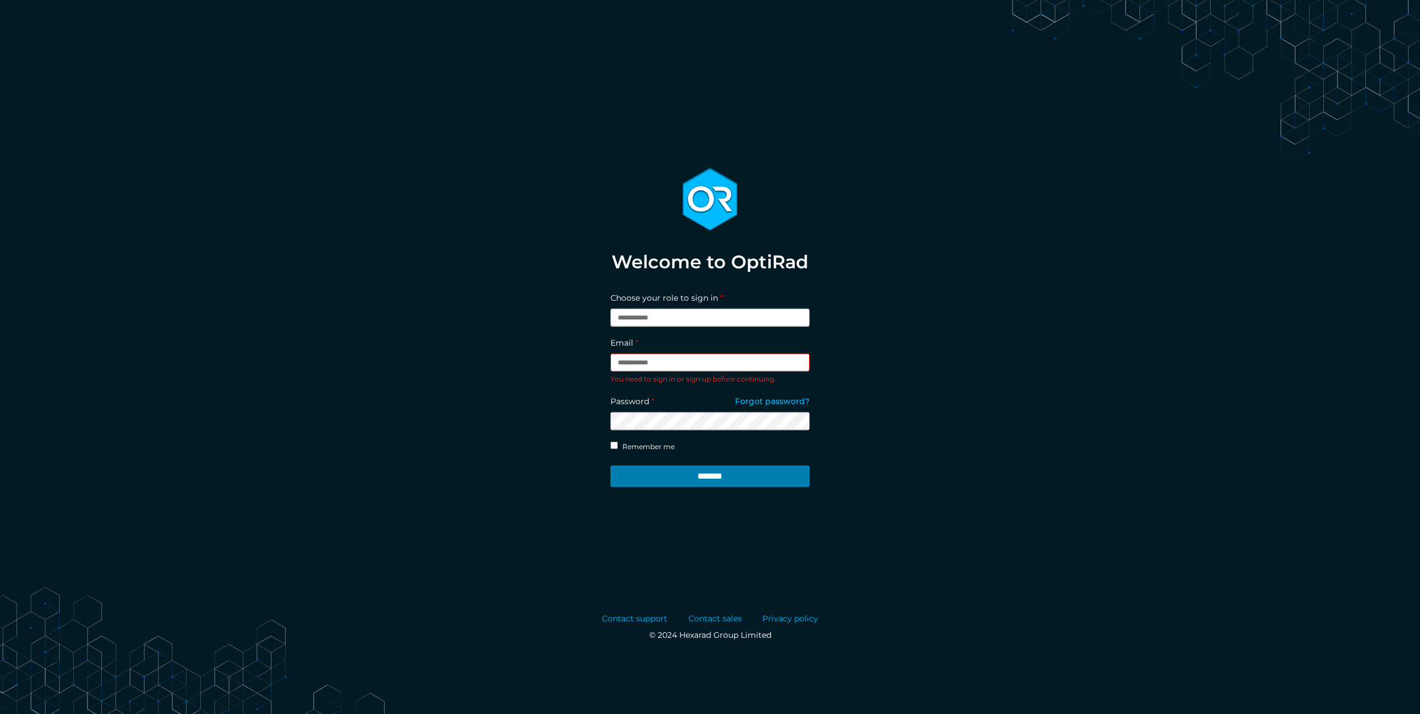 The image size is (1420, 714). I want to click on a: Privacy policy, so click(790, 619).